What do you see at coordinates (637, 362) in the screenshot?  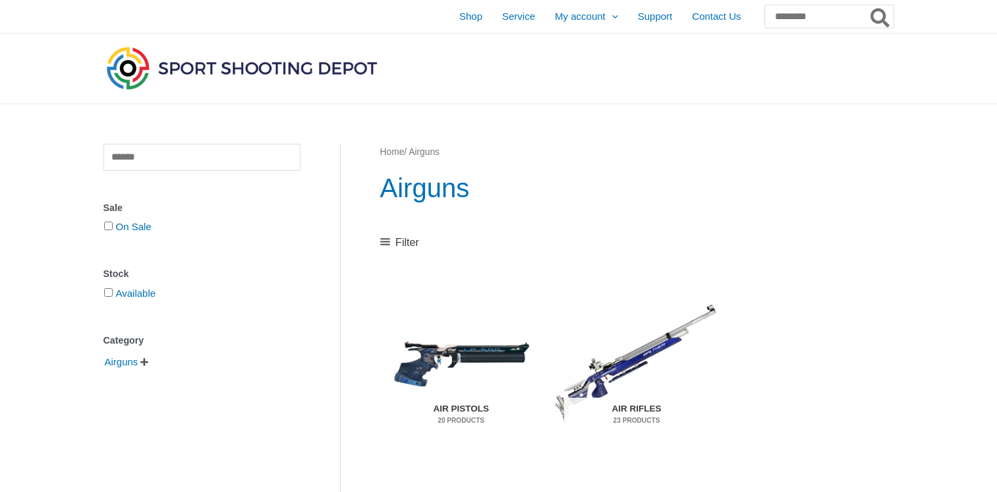 I see `a: Visit product category Air Rifles` at bounding box center [637, 362].